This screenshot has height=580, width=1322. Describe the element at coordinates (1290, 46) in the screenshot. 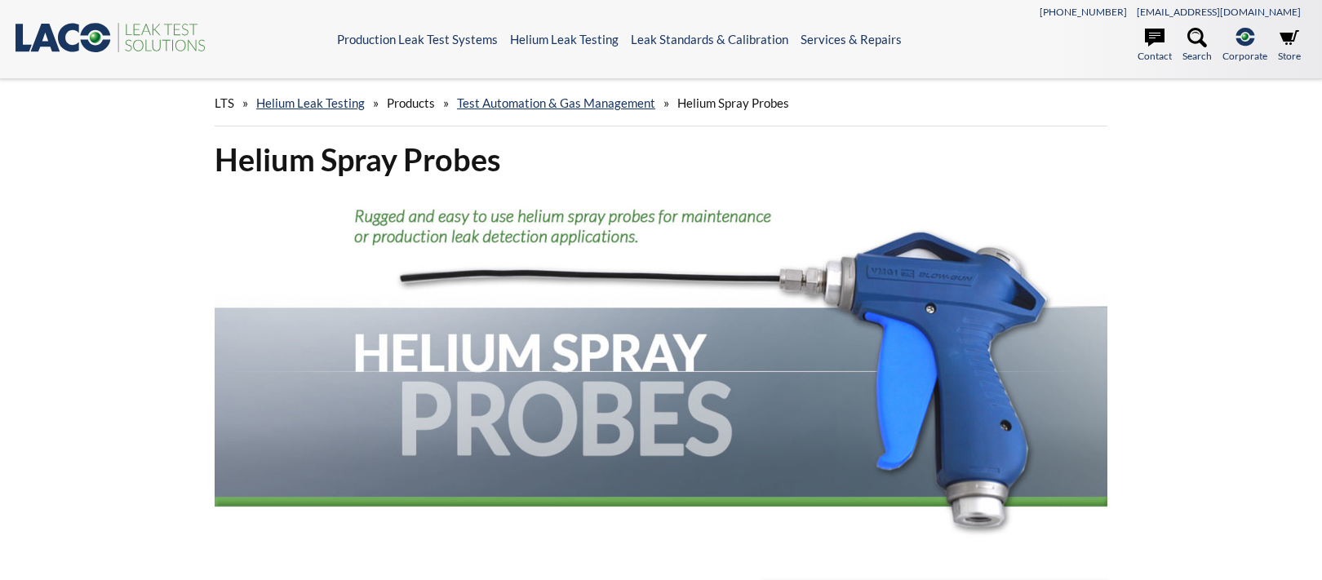

I see `a: Store` at that location.